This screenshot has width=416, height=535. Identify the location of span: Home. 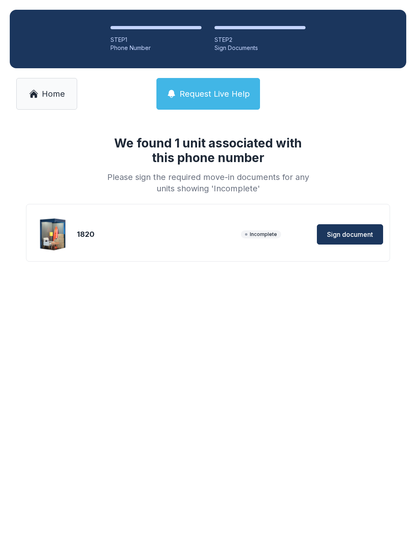
(53, 94).